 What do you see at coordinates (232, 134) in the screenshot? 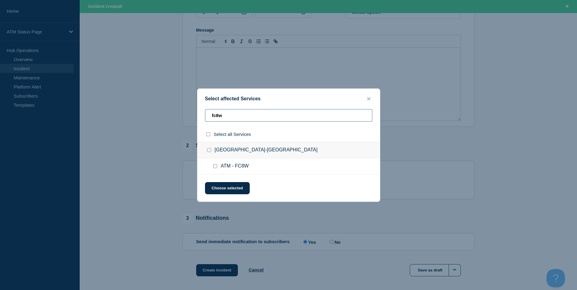
I see `span: Select all Services` at bounding box center [232, 134].